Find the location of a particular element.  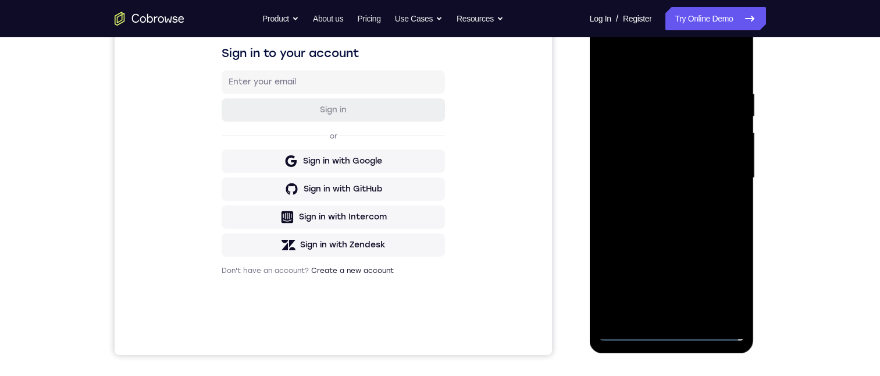

button: Use Cases is located at coordinates (419, 19).